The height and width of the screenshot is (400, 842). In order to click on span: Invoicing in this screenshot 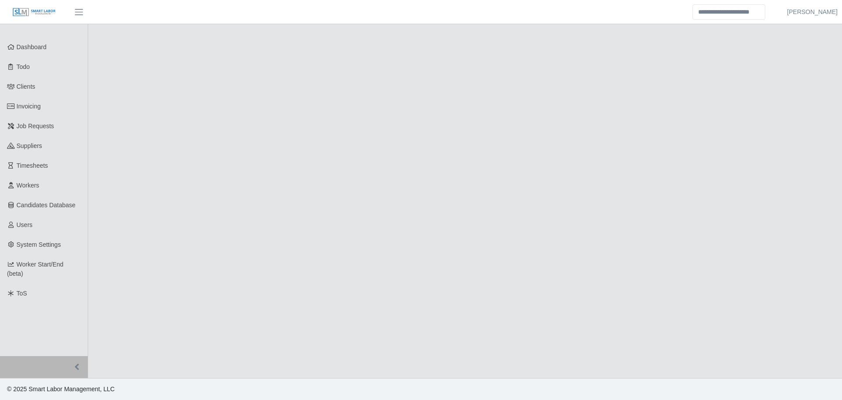, I will do `click(29, 106)`.